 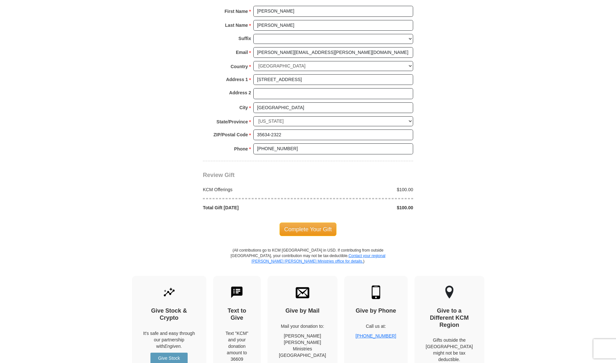 I want to click on img: other-region, so click(x=449, y=293).